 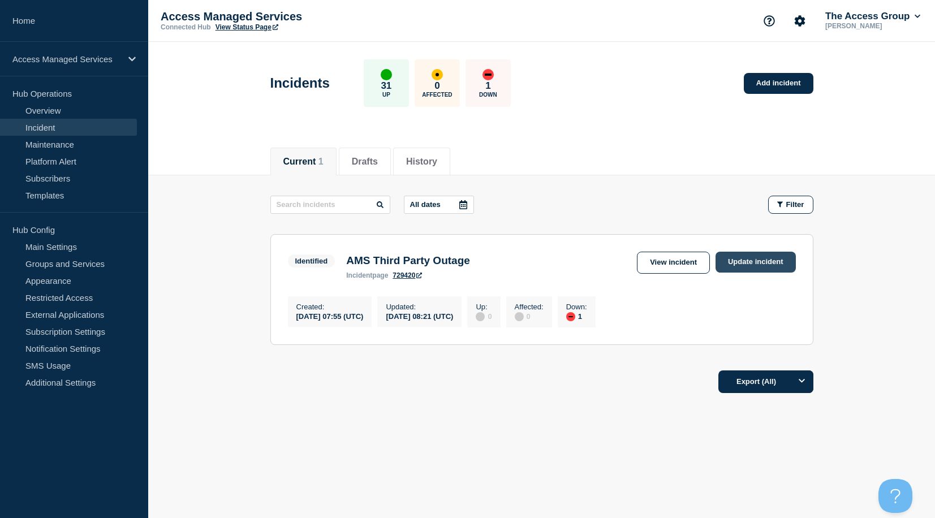 What do you see at coordinates (419, 307) in the screenshot?
I see `p: Updated :` at bounding box center [419, 307].